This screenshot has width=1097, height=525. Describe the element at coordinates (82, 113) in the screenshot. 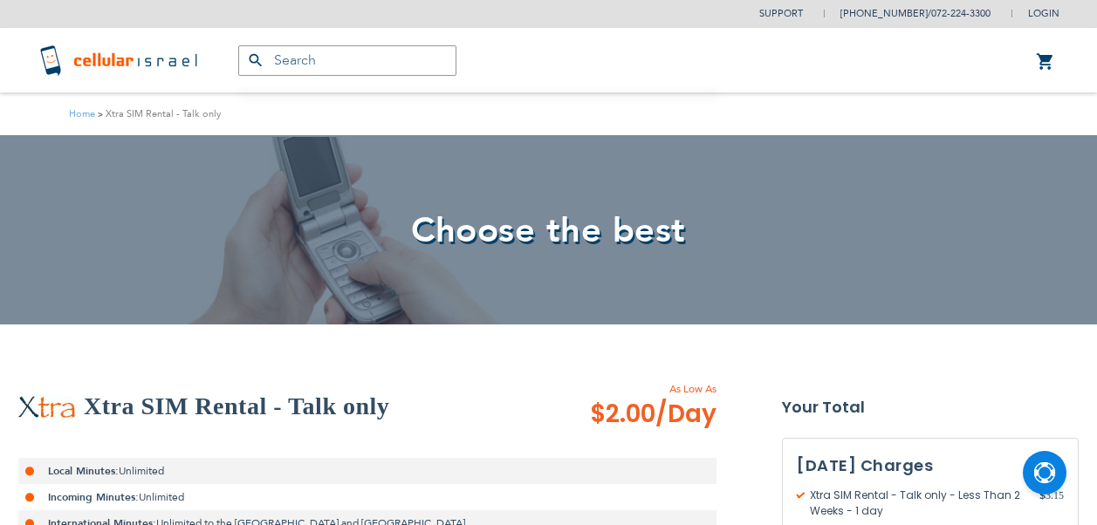

I see `a: Home` at that location.